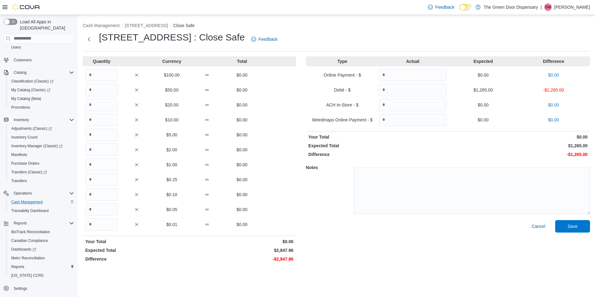 Image resolution: width=595 pixels, height=297 pixels. What do you see at coordinates (548, 7) in the screenshot?
I see `span: SW` at bounding box center [548, 7].